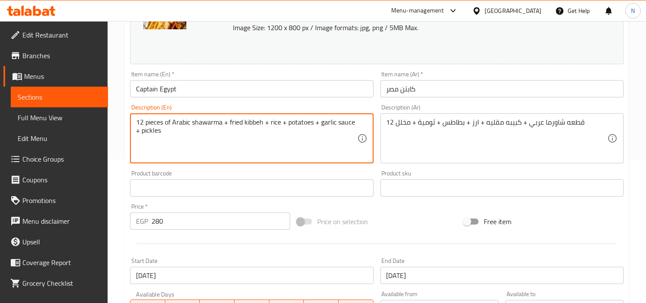 This screenshot has height=303, width=646. What do you see at coordinates (56, 56) in the screenshot?
I see `a: Branches` at bounding box center [56, 56].